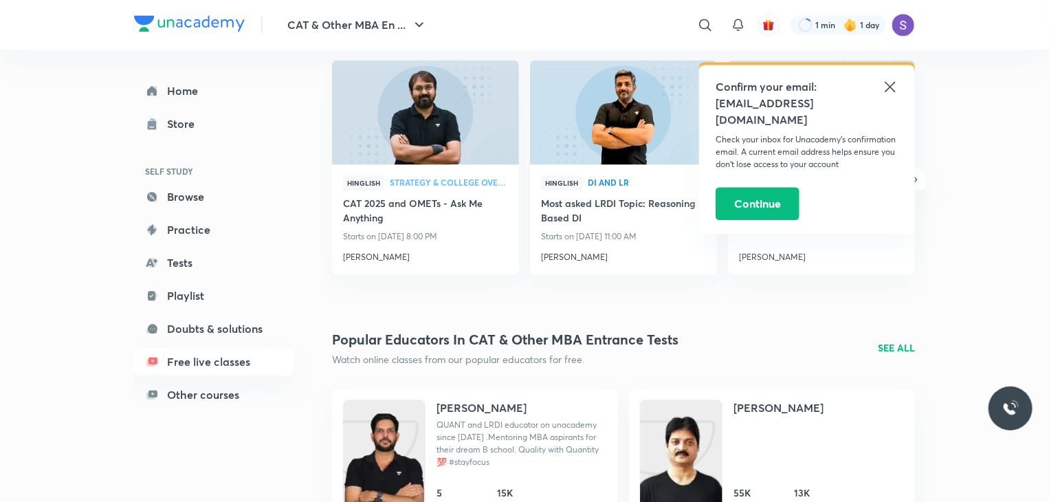 Image resolution: width=1049 pixels, height=502 pixels. Describe the element at coordinates (807, 87) in the screenshot. I see `h5: Confirm your email:` at that location.